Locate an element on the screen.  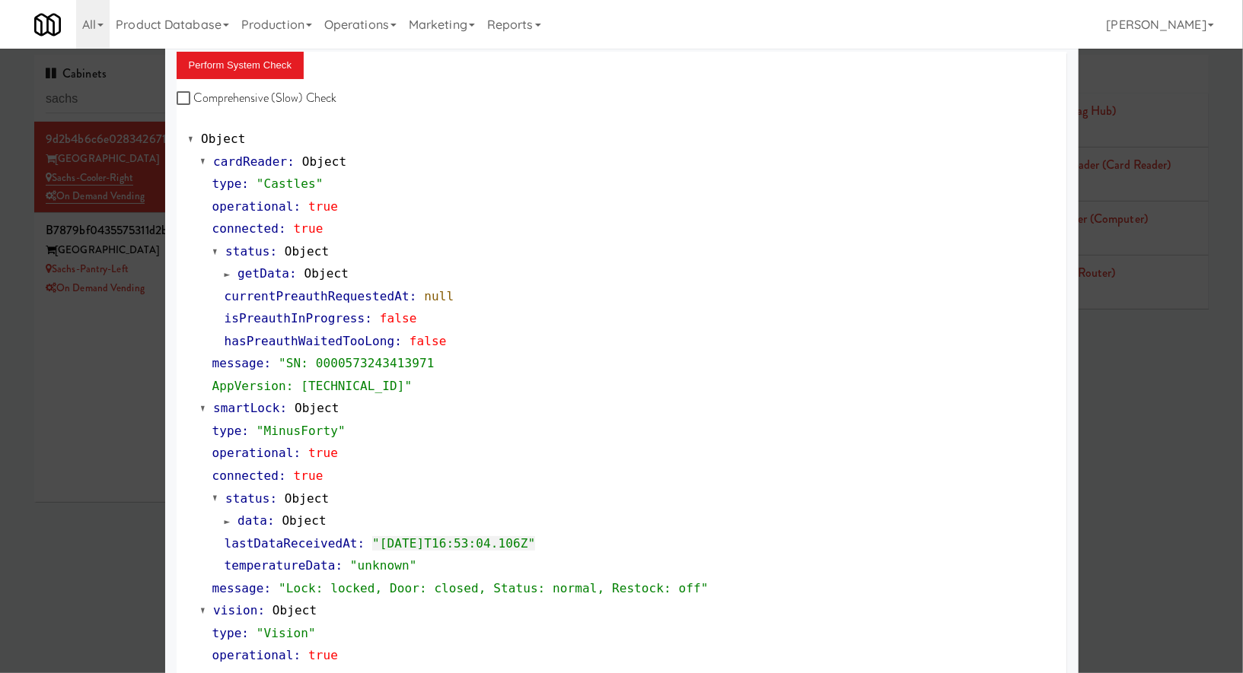
span: temperatureData is located at coordinates (280, 565).